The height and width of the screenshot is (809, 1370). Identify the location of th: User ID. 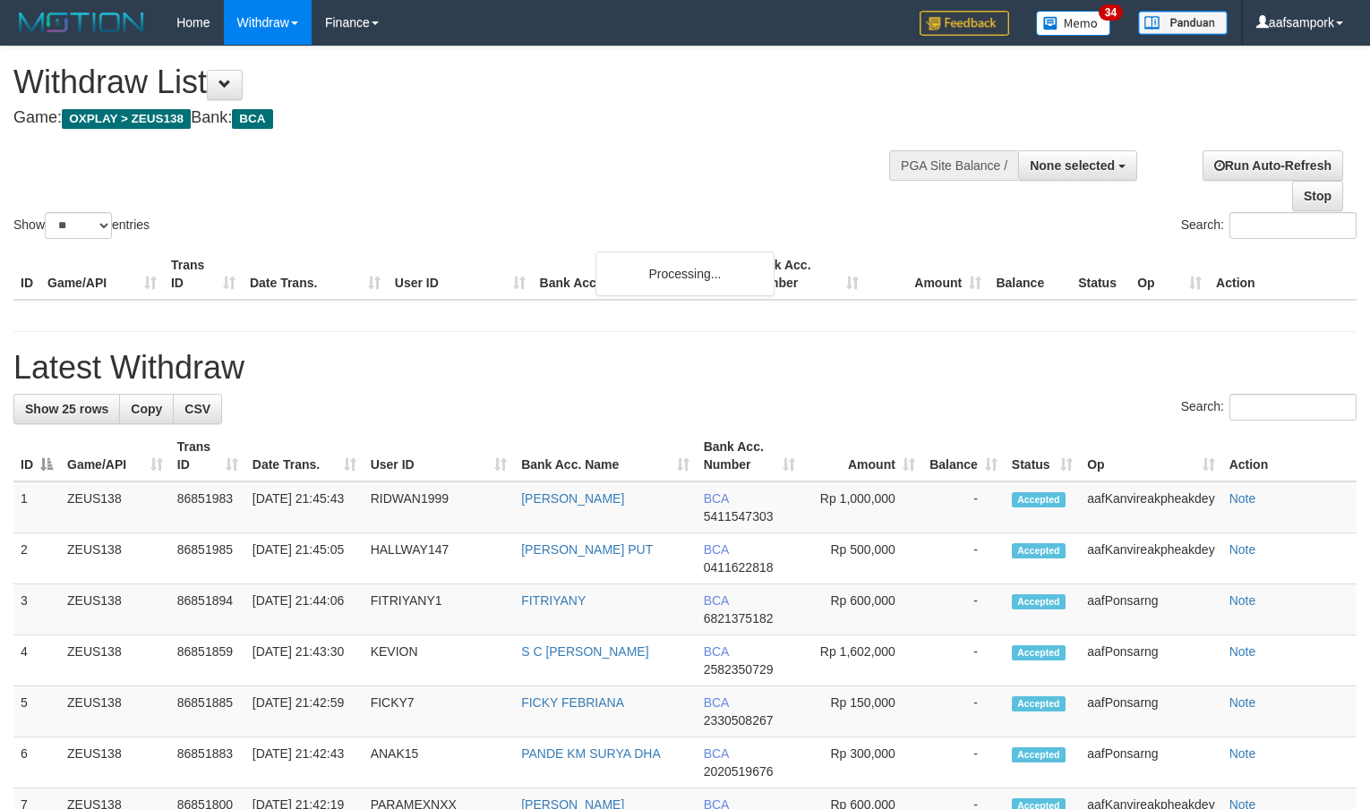
(460, 274).